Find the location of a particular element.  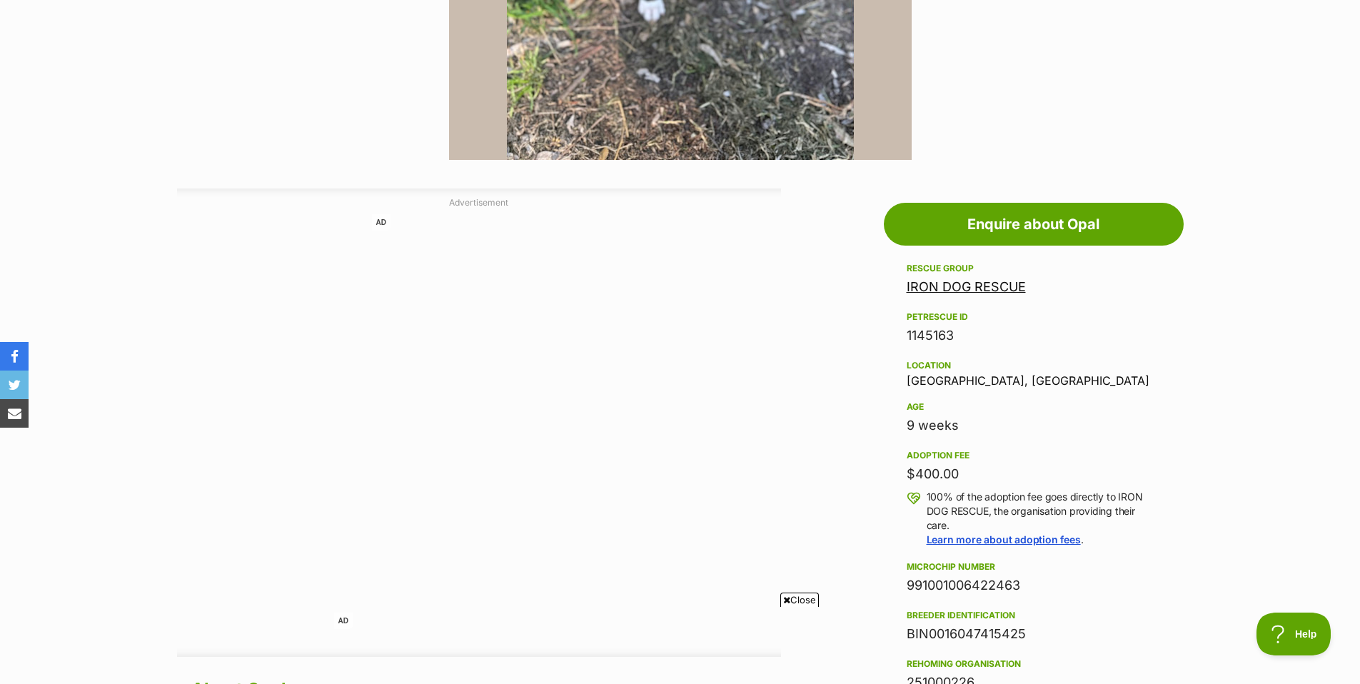

span: Close is located at coordinates (800, 600).